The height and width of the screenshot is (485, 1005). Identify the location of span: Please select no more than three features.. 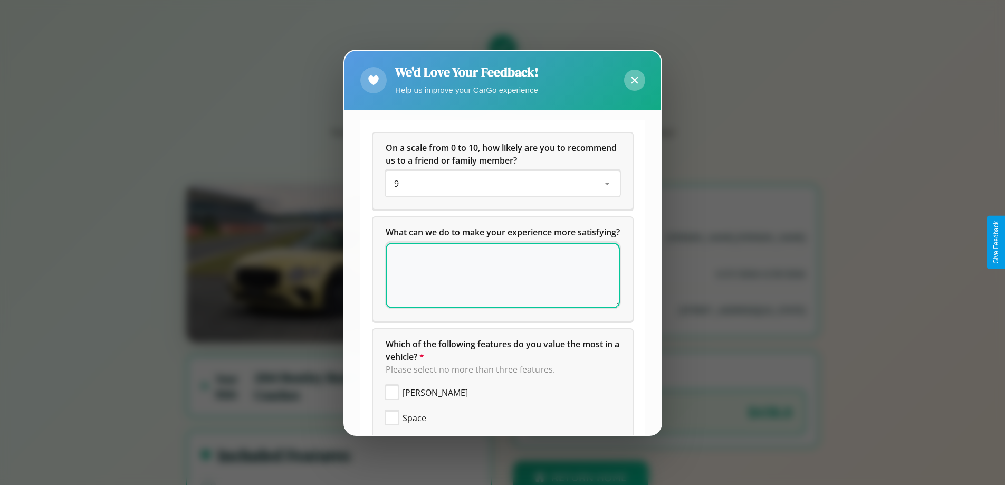
(470, 369).